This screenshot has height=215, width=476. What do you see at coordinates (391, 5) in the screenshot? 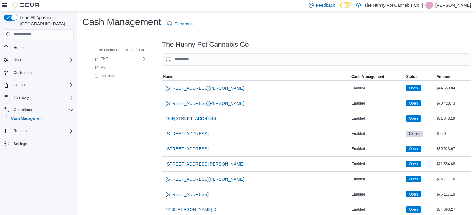
I see `p: The Hunny Pot Cannabis Co` at bounding box center [391, 5].